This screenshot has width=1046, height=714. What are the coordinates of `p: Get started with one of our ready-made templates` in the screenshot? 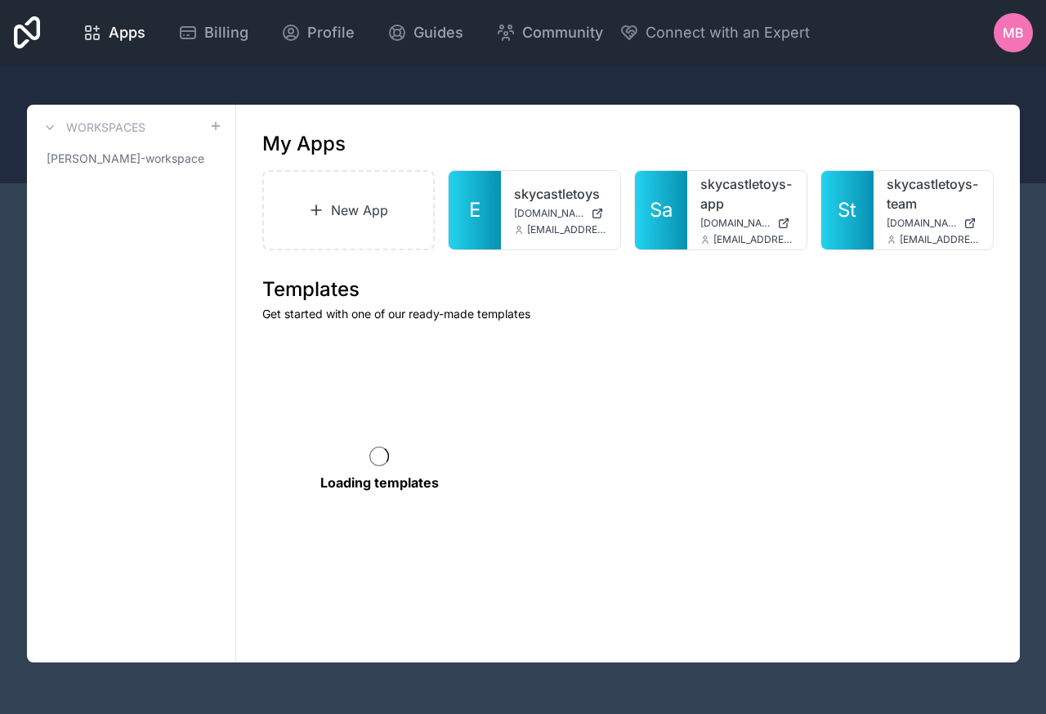 It's located at (628, 314).